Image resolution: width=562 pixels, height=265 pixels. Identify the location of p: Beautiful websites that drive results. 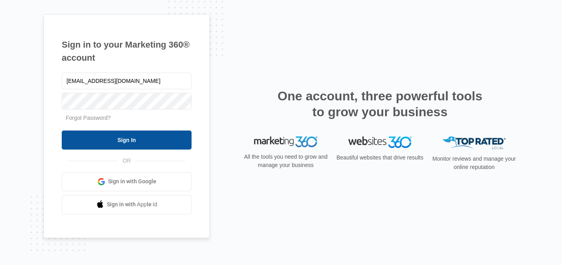
(380, 157).